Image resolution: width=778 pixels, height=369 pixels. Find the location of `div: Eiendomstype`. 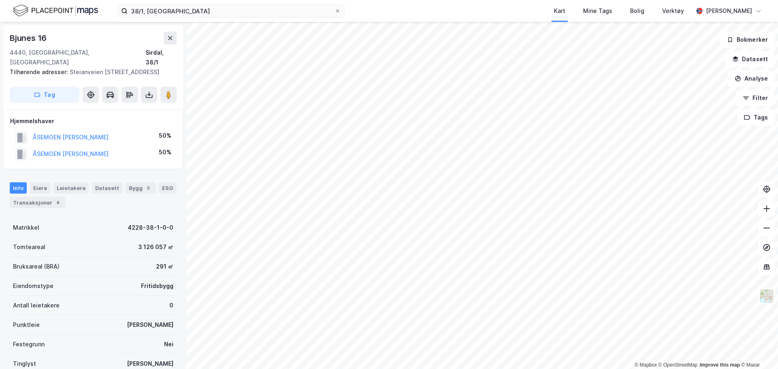

div: Eiendomstype is located at coordinates (33, 286).